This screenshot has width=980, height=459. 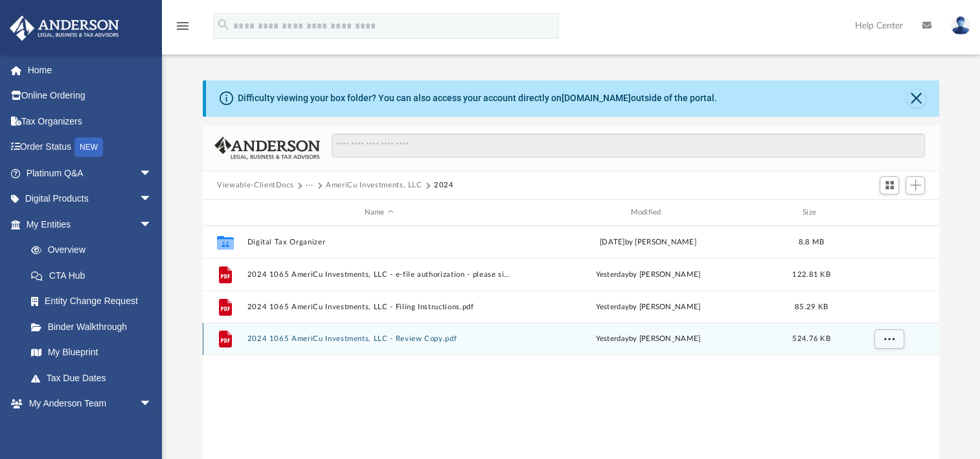 I want to click on button: 2024 1065 AmeriCu Investments, LLC - Review Copy.pdf, so click(x=379, y=338).